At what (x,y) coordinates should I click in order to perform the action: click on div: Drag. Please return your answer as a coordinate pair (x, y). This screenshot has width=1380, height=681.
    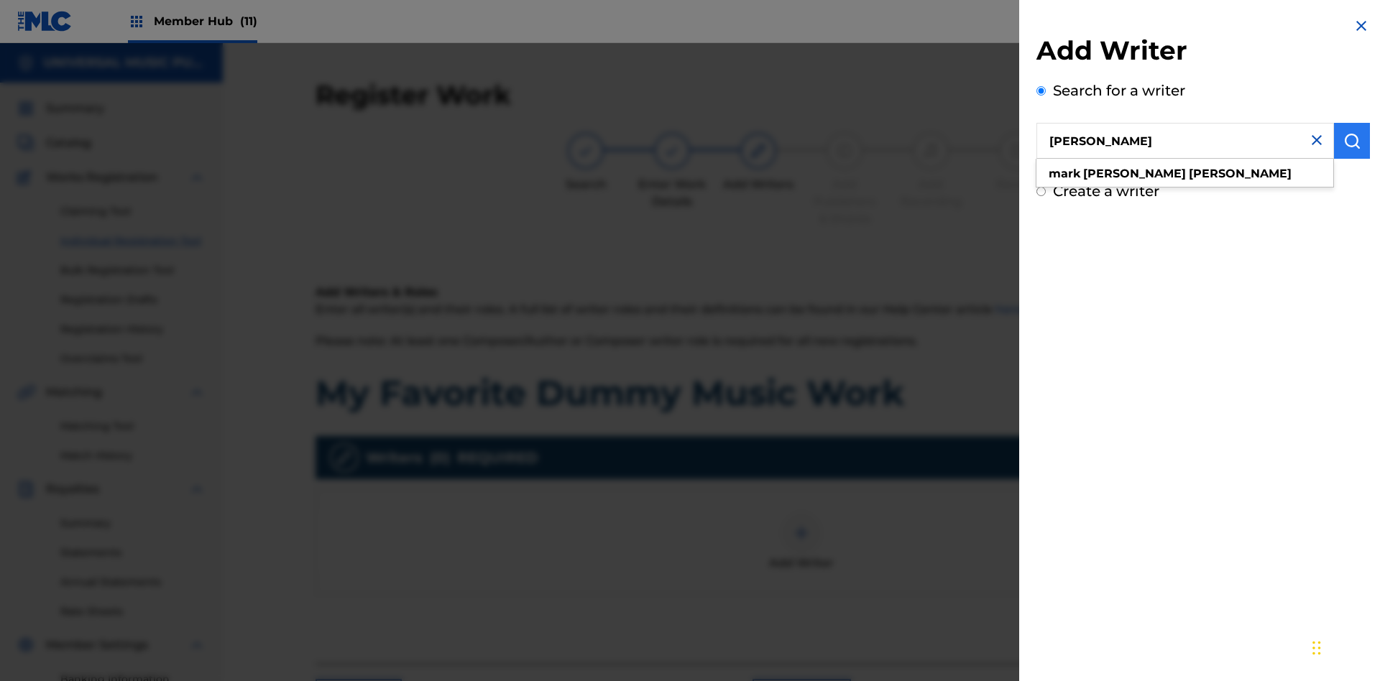
    Looking at the image, I should click on (1317, 648).